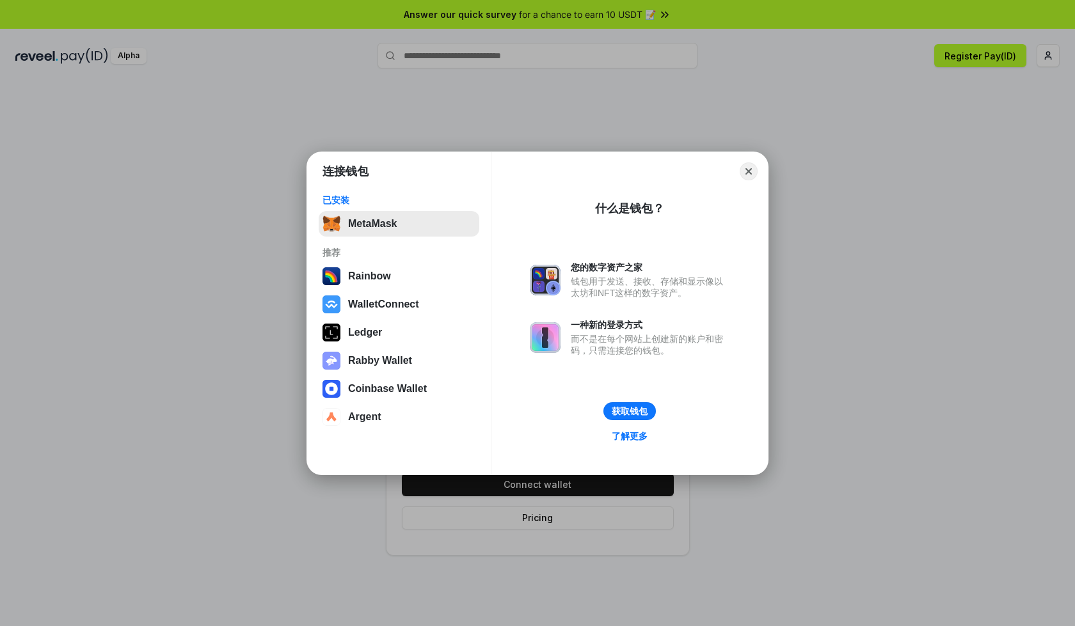 This screenshot has height=626, width=1075. I want to click on h1: 连接钱包, so click(345, 171).